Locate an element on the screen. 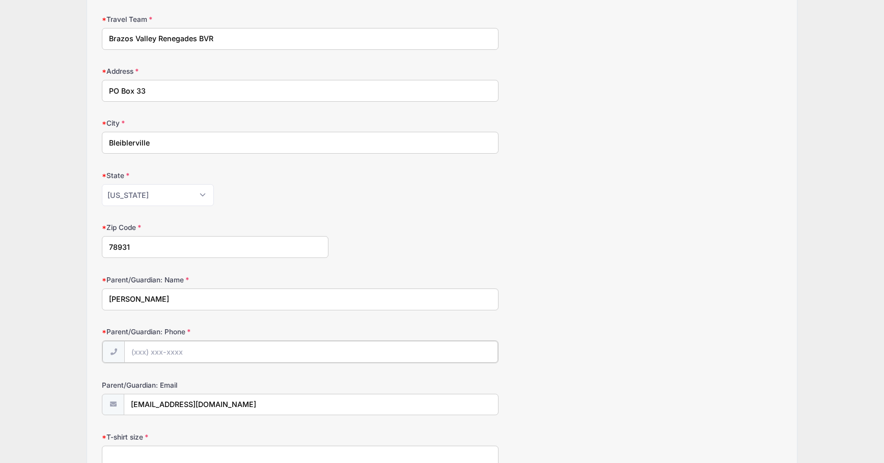 The image size is (884, 463). label: Parent/Guardian: Name is located at coordinates (215, 280).